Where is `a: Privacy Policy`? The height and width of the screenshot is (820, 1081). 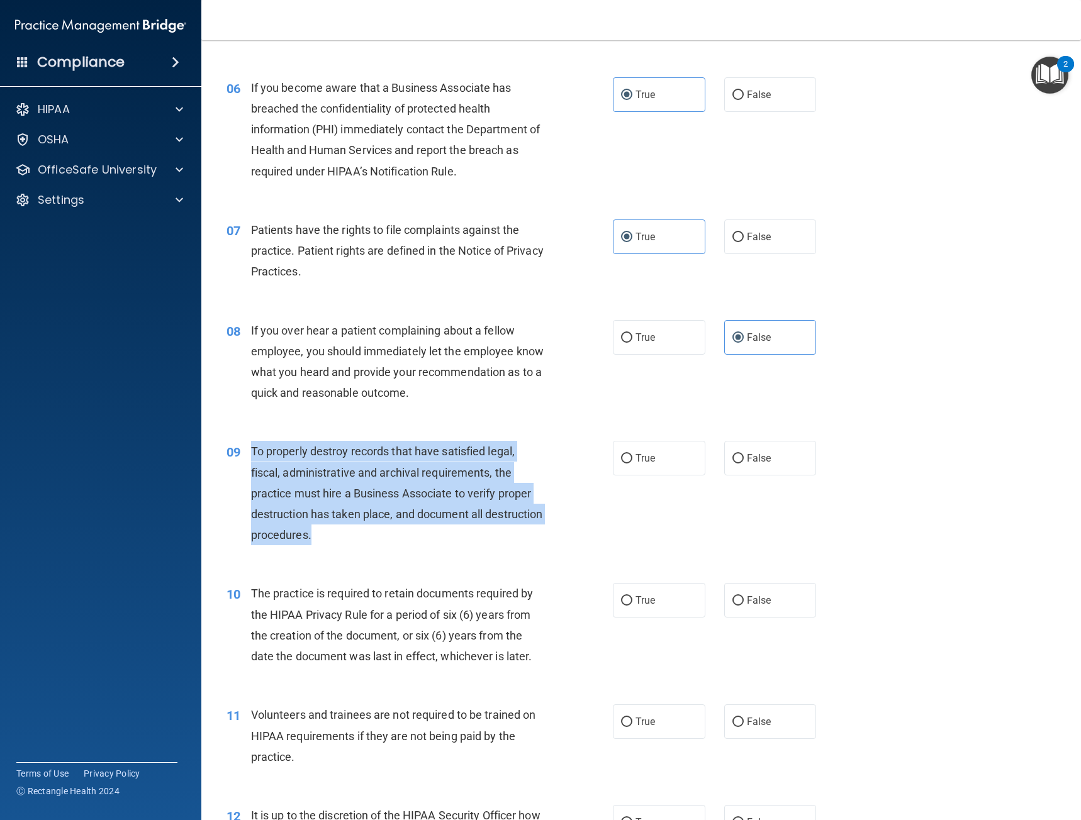
a: Privacy Policy is located at coordinates (112, 774).